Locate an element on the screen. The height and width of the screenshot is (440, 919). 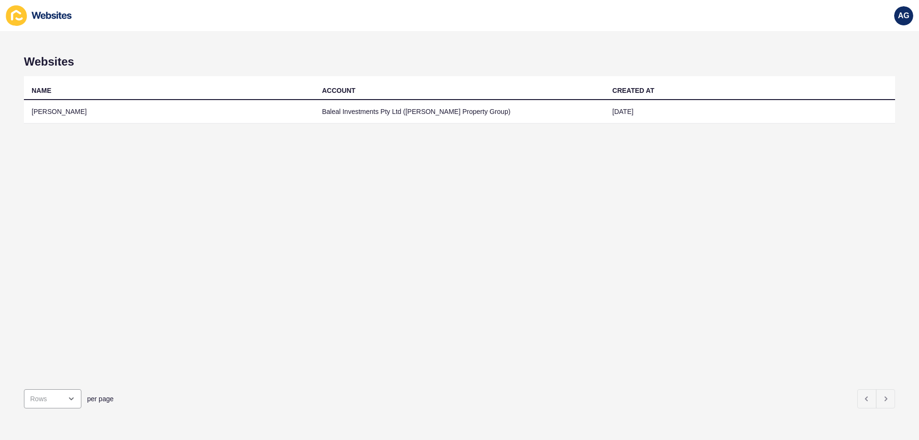
div: NAME is located at coordinates (41, 90).